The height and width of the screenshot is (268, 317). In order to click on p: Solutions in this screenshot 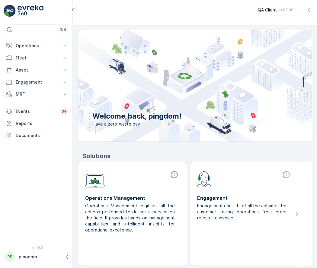, I will do `click(197, 156)`.